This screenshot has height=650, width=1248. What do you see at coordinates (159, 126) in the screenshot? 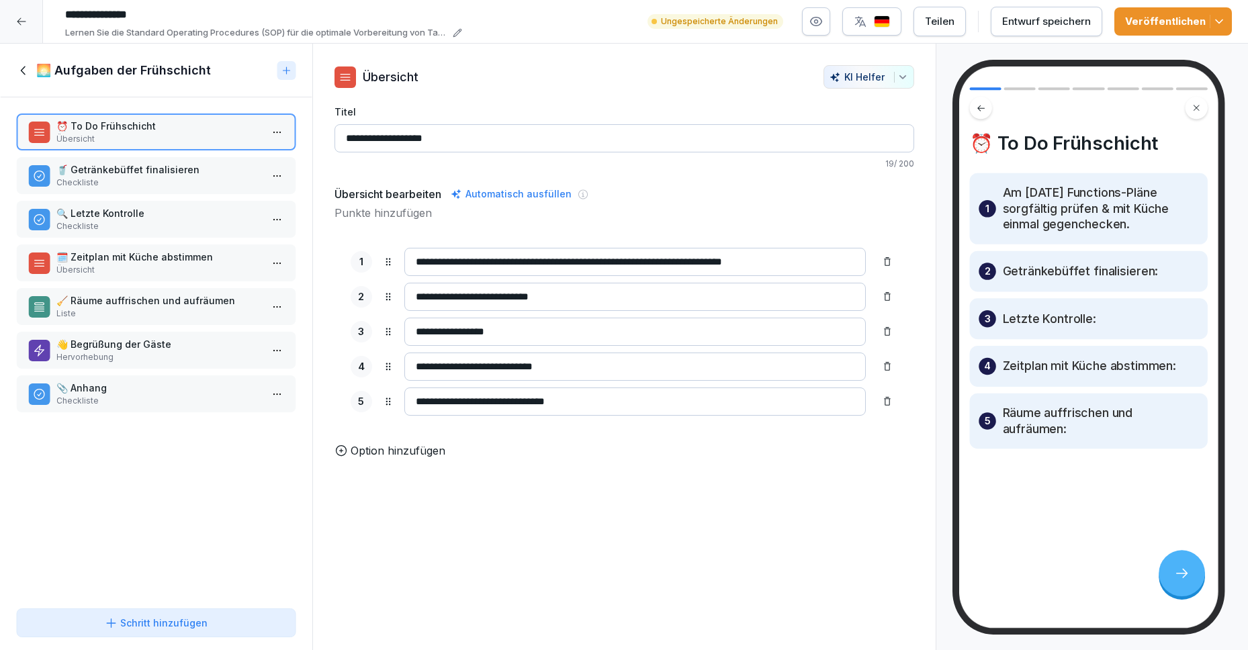
I see `p: ⏰ To Do Frühschicht` at bounding box center [159, 126].